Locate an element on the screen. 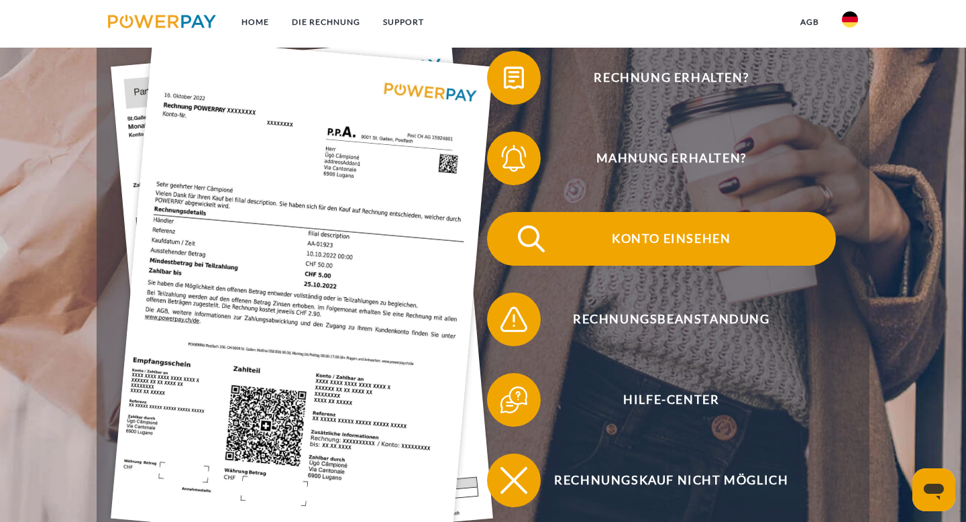 The width and height of the screenshot is (966, 522). img: logo-powerpay.svg is located at coordinates (162, 21).